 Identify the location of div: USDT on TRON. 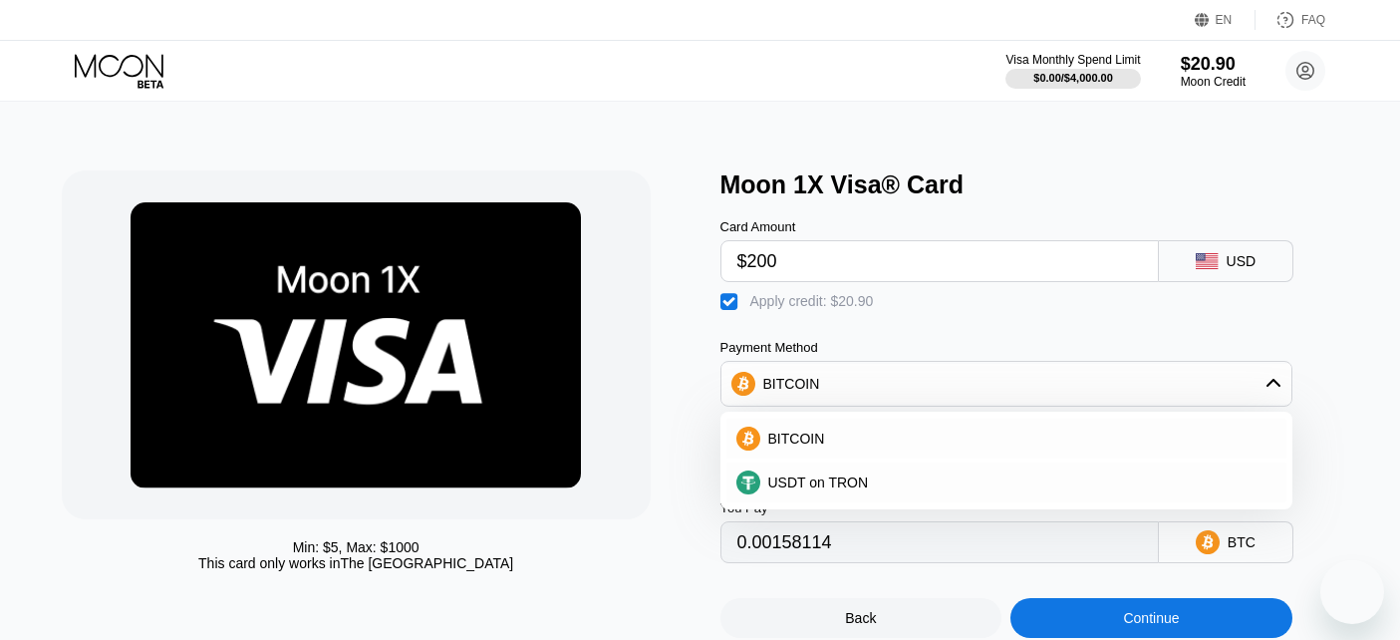
(1007, 482).